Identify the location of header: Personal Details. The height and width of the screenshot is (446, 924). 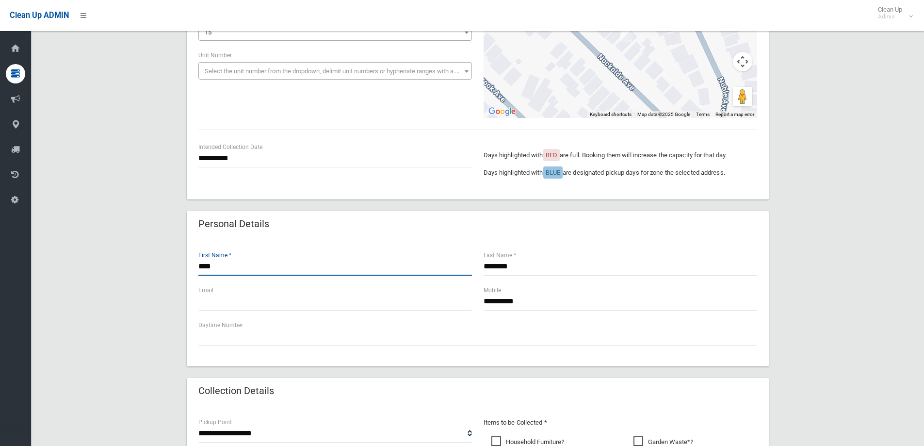
(234, 224).